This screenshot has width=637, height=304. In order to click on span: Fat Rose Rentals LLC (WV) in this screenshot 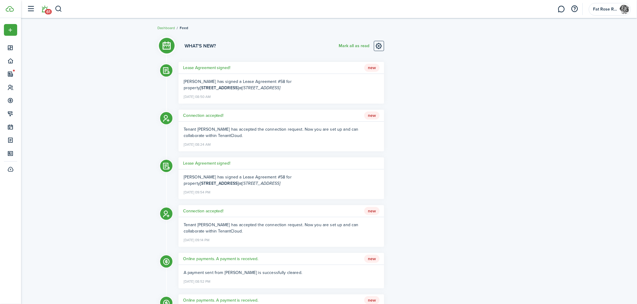, I will do `click(605, 9)`.